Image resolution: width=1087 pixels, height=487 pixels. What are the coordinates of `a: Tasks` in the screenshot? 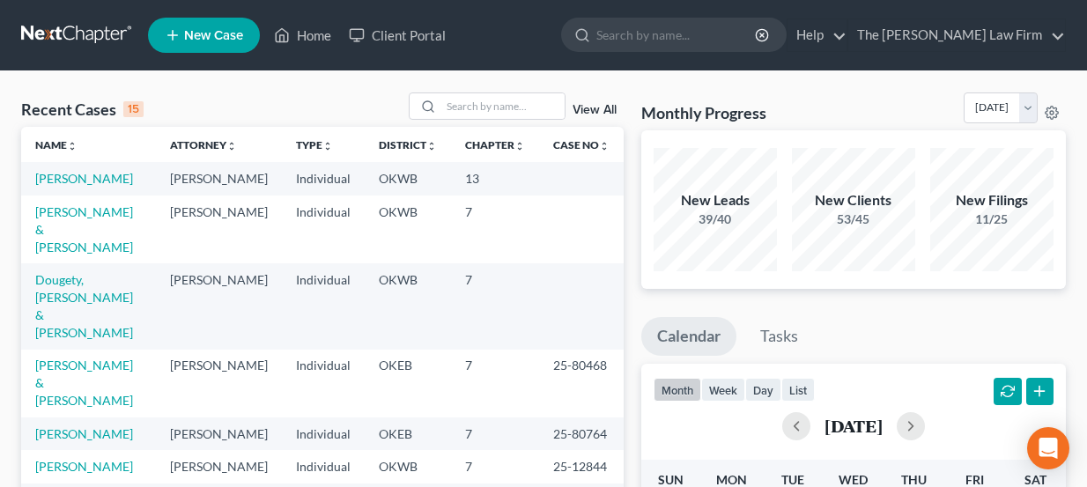 It's located at (779, 336).